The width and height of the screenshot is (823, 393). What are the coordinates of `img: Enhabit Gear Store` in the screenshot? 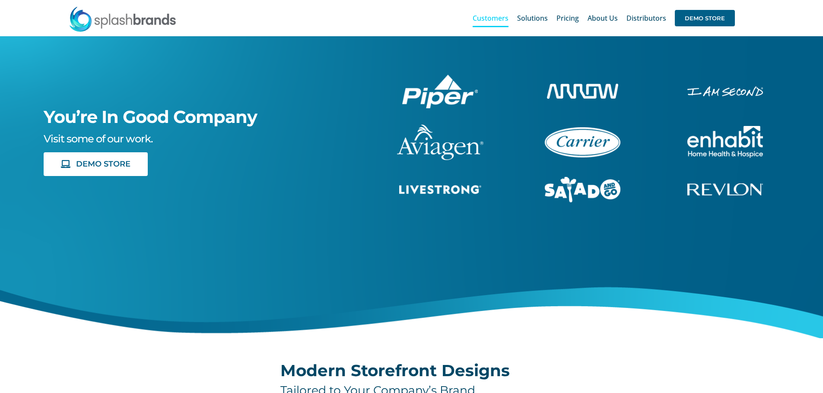 It's located at (725, 142).